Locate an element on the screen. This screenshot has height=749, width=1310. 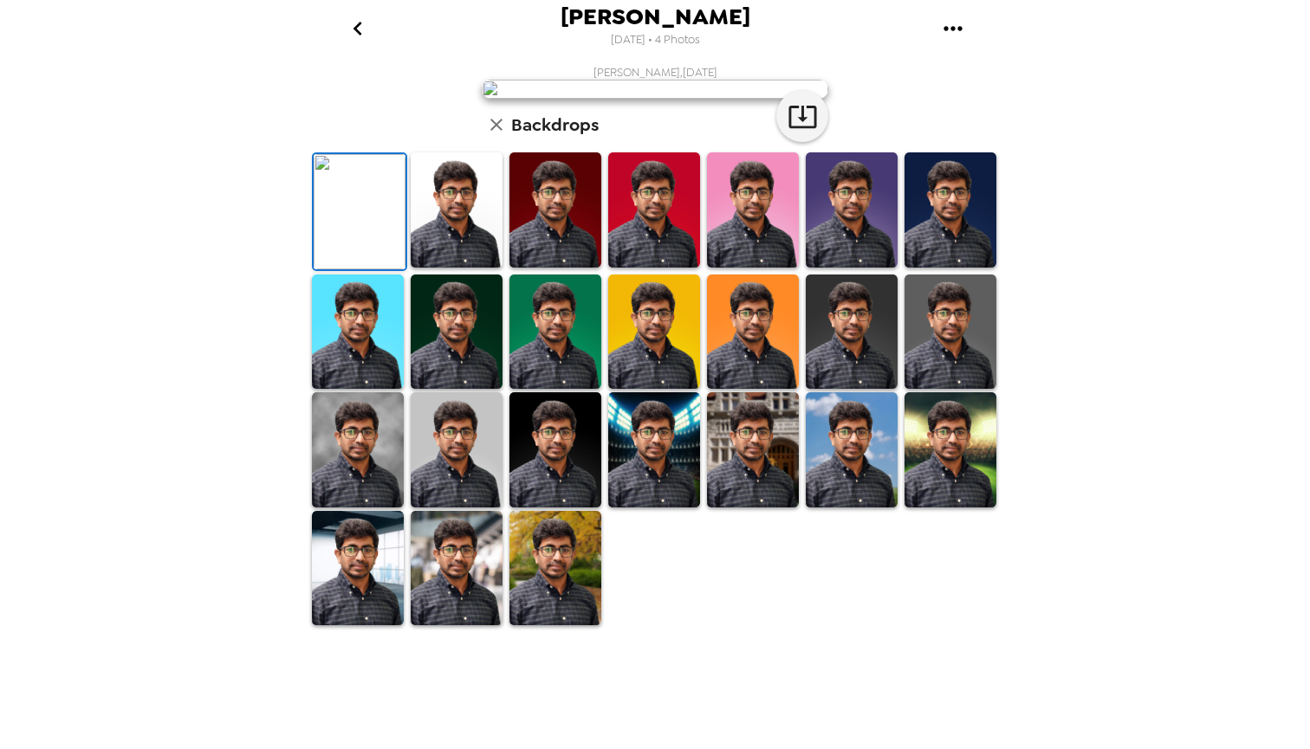
img: Original is located at coordinates (359, 211).